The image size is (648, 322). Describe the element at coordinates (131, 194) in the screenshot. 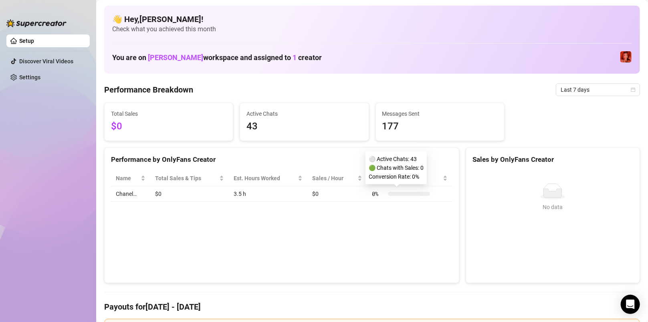

I see `td: Chanel…` at that location.